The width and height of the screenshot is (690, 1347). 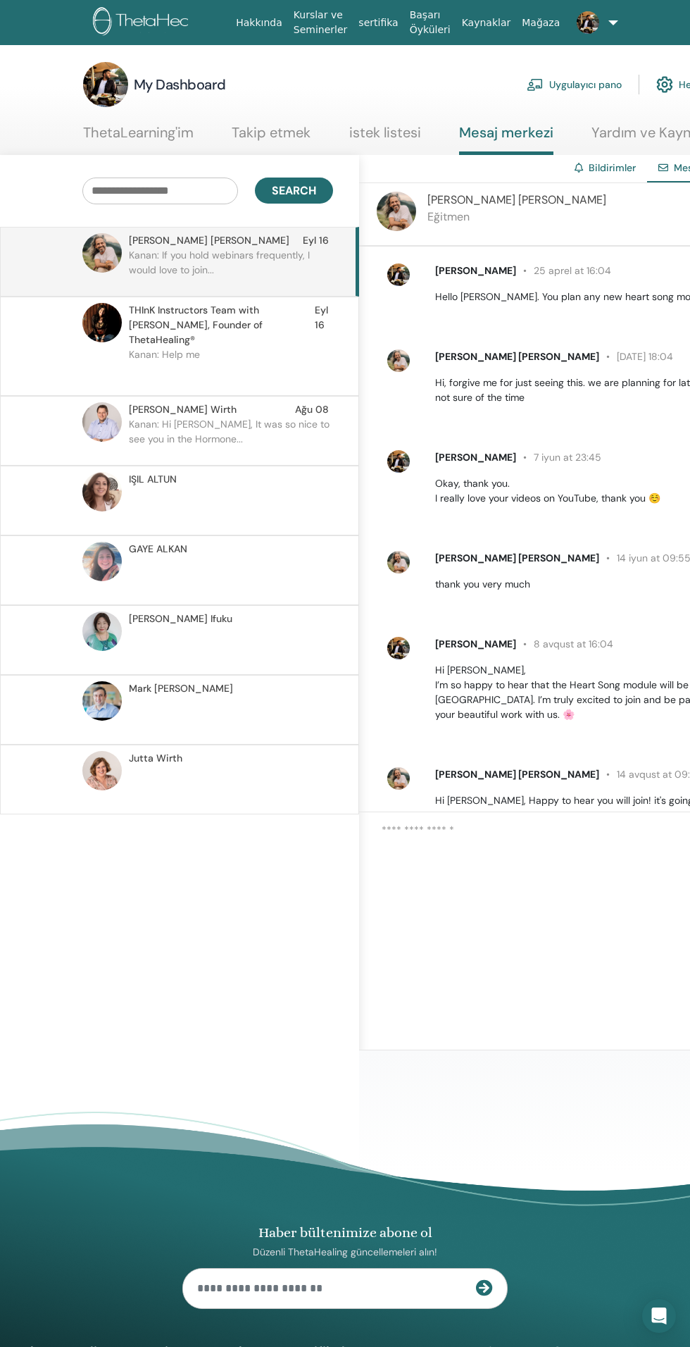 I want to click on p: Eğitmen, so click(x=517, y=217).